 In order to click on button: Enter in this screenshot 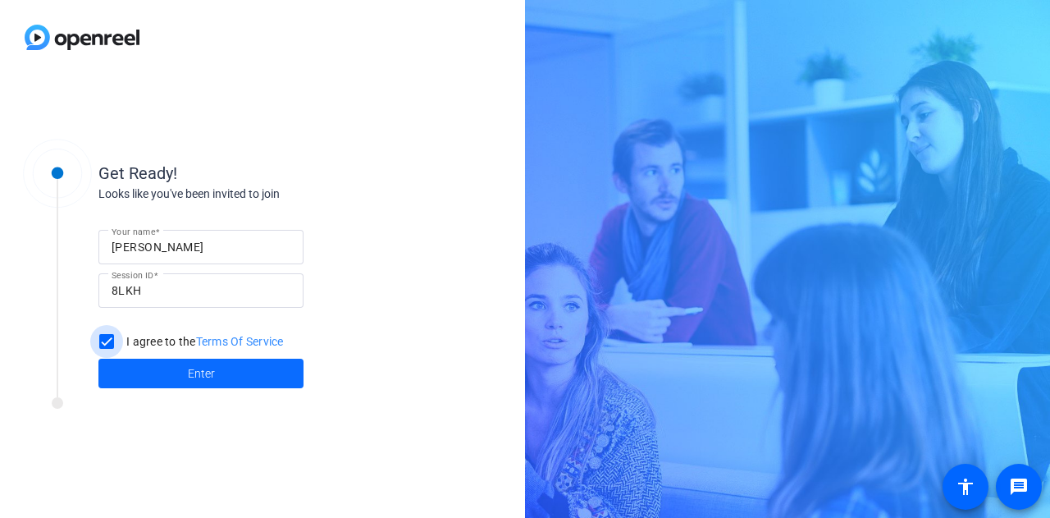, I will do `click(201, 373)`.